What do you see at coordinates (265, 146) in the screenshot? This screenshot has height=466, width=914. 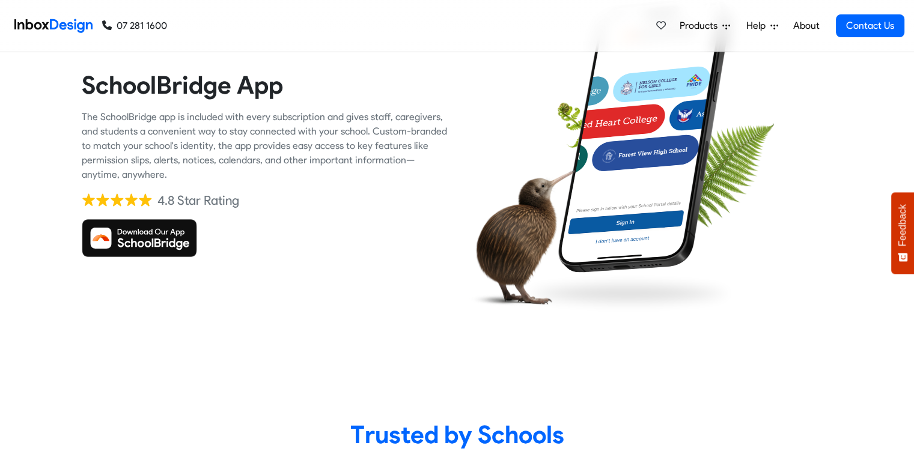 I see `div: The SchoolBridge app is included with every subscription and gives staff, caregivers, and student...` at bounding box center [265, 146].